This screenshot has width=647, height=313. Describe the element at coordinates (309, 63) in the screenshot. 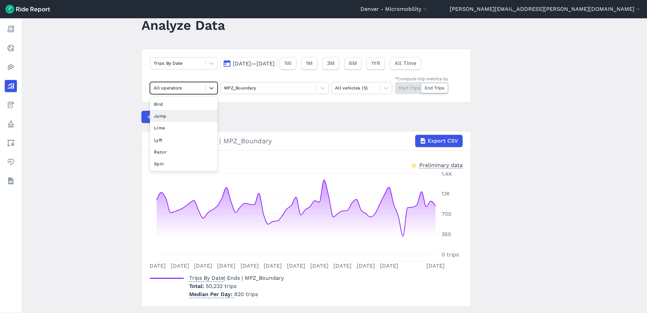

I see `span: 1M` at that location.